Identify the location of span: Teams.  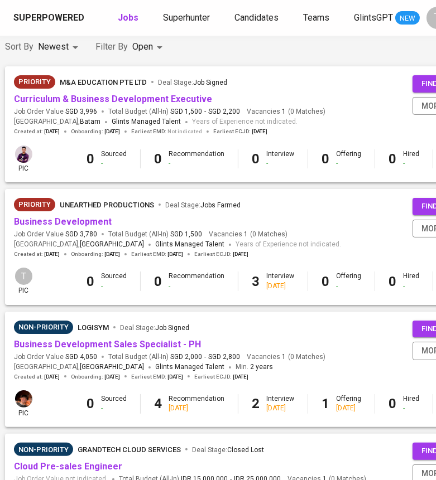
(316, 17).